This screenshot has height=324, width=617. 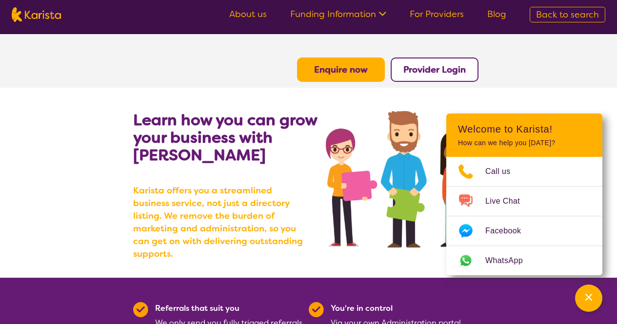 I want to click on b: Referrals that suit you, so click(x=197, y=308).